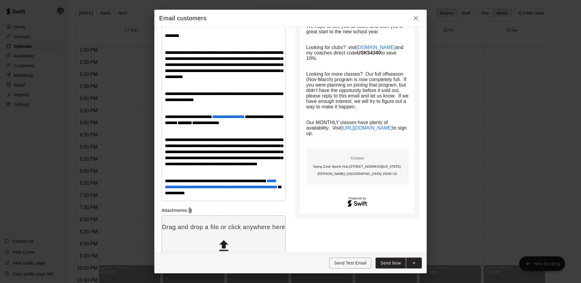 The height and width of the screenshot is (283, 581). What do you see at coordinates (391, 263) in the screenshot?
I see `button: Send Now` at bounding box center [391, 263].